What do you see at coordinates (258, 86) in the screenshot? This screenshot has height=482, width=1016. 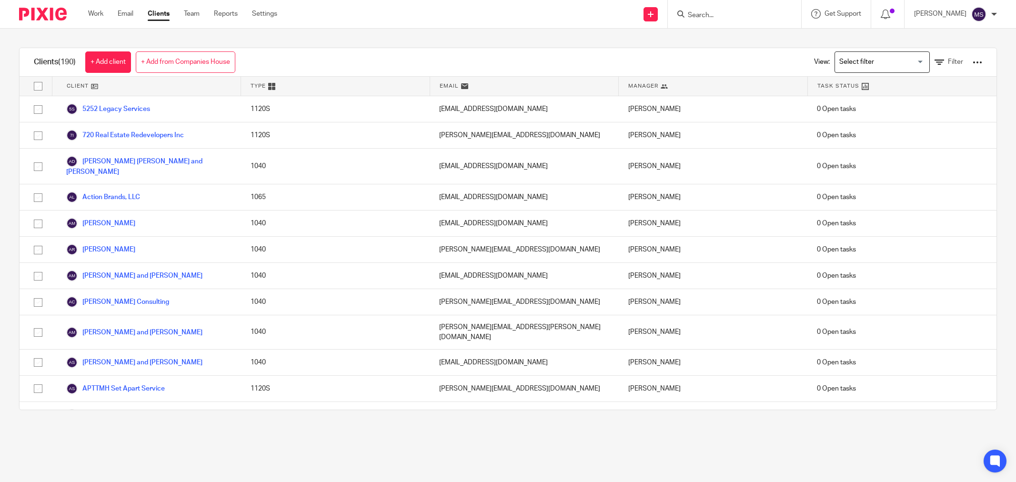 I see `span: Type` at bounding box center [258, 86].